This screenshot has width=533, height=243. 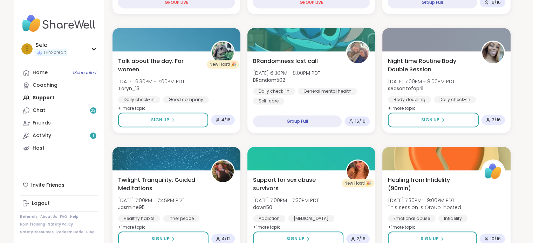 I want to click on a: About Us, so click(x=49, y=217).